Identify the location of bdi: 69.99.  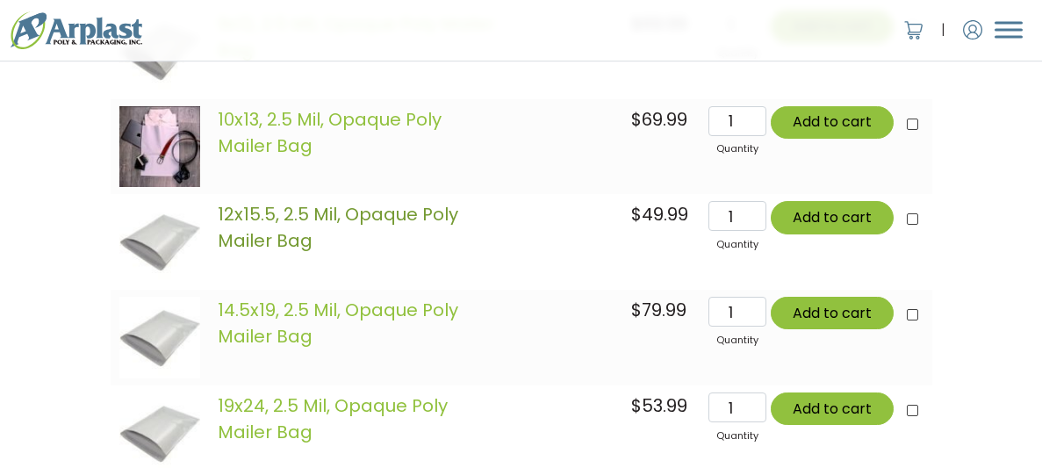
(659, 119).